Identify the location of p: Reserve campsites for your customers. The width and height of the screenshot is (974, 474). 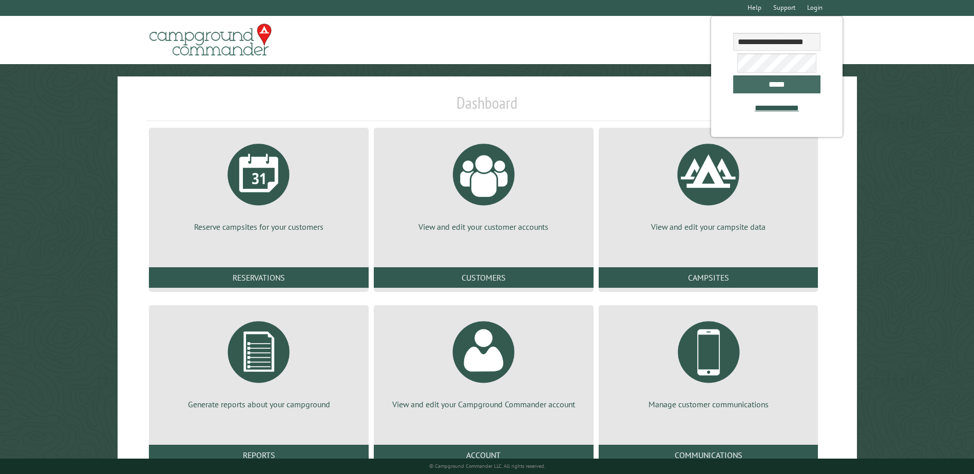
(259, 227).